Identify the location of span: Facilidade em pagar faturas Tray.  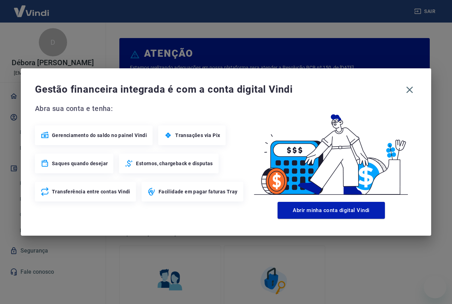
(198, 192).